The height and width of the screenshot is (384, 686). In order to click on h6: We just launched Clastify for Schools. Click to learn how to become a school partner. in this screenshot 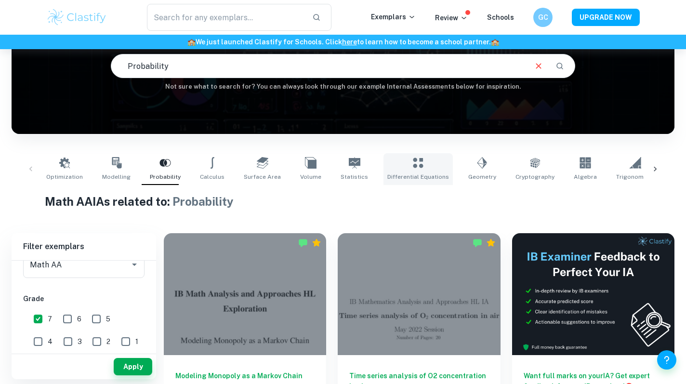, I will do `click(343, 42)`.